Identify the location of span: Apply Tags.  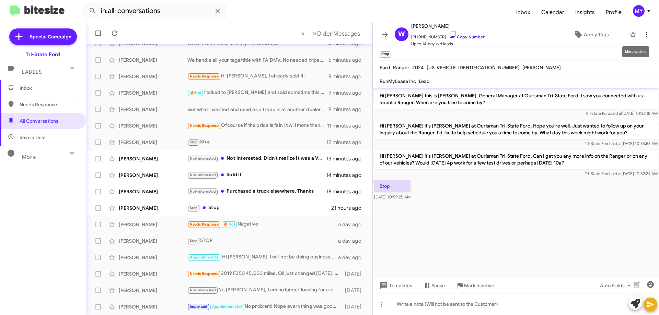
(596, 35).